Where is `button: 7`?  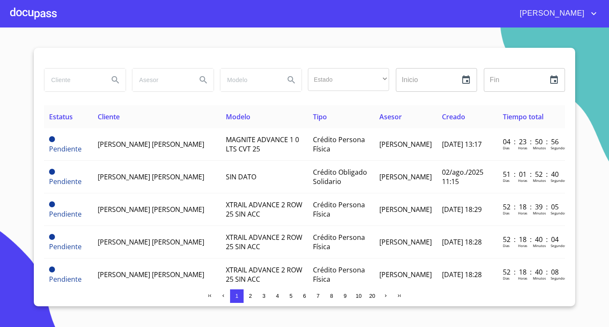
button: 7 is located at coordinates (318, 296).